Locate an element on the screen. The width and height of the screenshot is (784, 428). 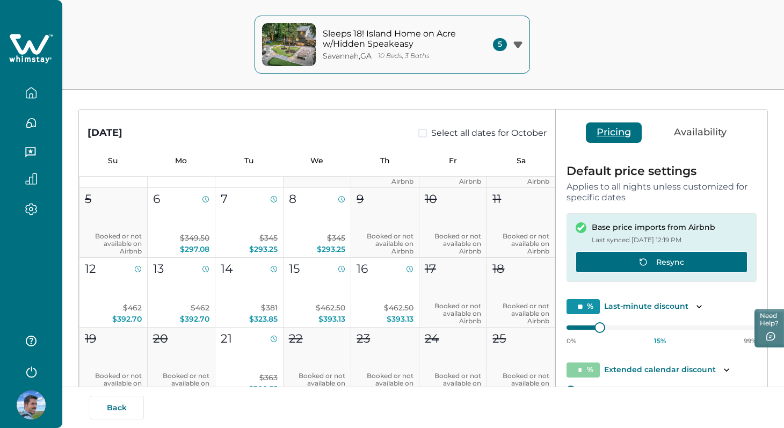
span: Select all dates for October is located at coordinates (489, 133).